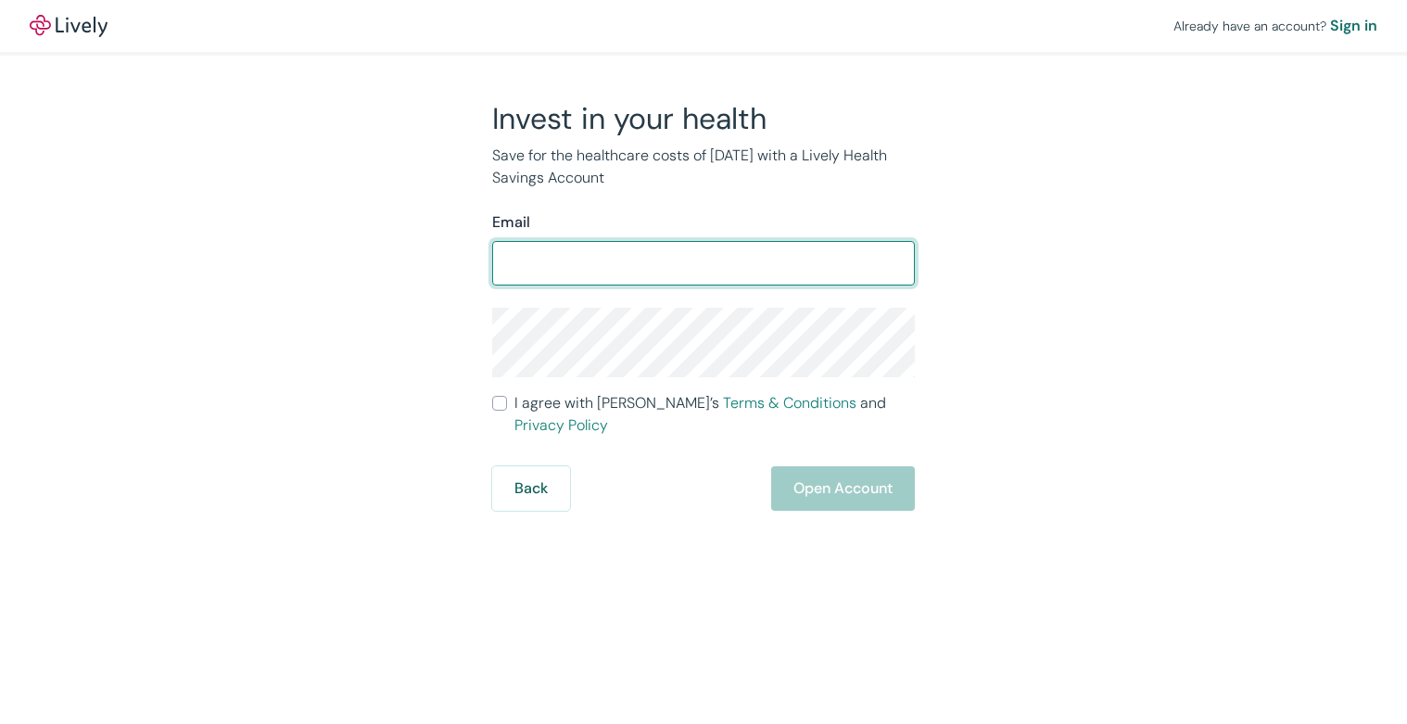 The width and height of the screenshot is (1407, 724). What do you see at coordinates (69, 26) in the screenshot?
I see `img: Lively` at bounding box center [69, 26].